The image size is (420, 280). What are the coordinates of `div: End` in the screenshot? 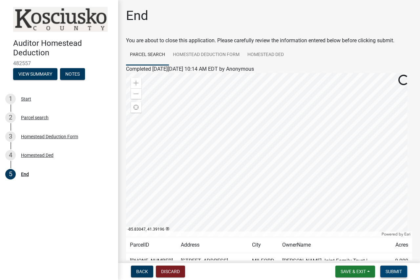 It's located at (25, 174).